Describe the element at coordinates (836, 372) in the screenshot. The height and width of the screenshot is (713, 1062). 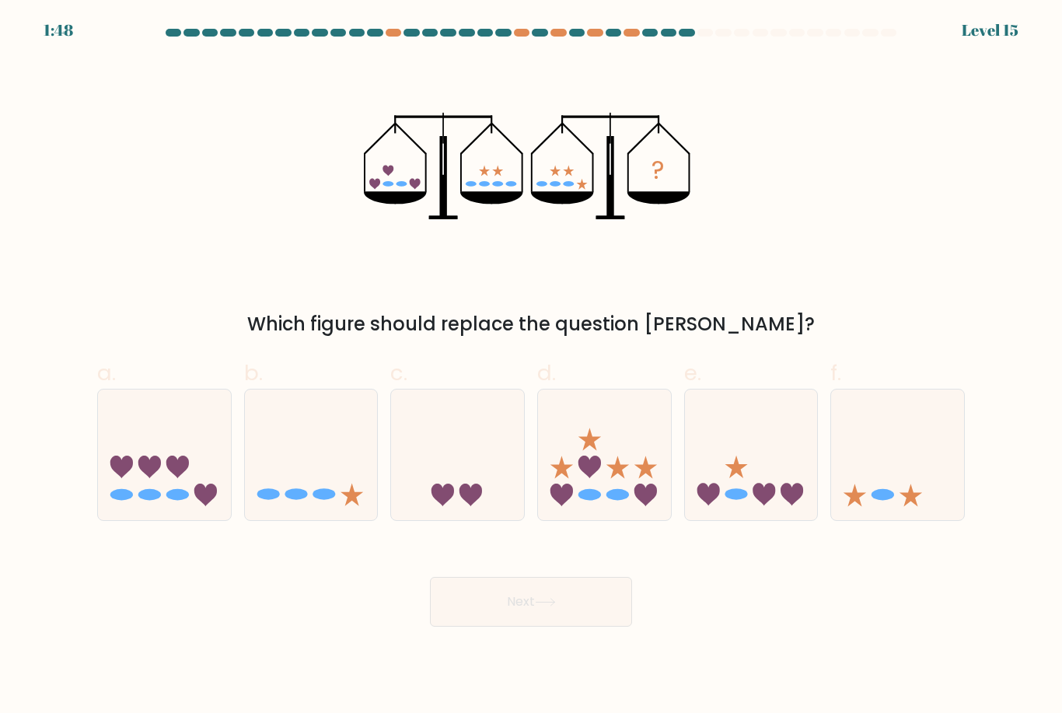
I see `span: f.` at that location.